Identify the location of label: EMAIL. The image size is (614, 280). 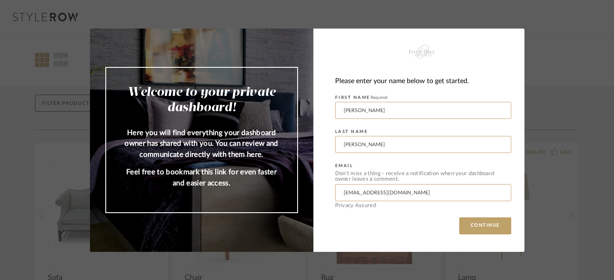
(344, 166).